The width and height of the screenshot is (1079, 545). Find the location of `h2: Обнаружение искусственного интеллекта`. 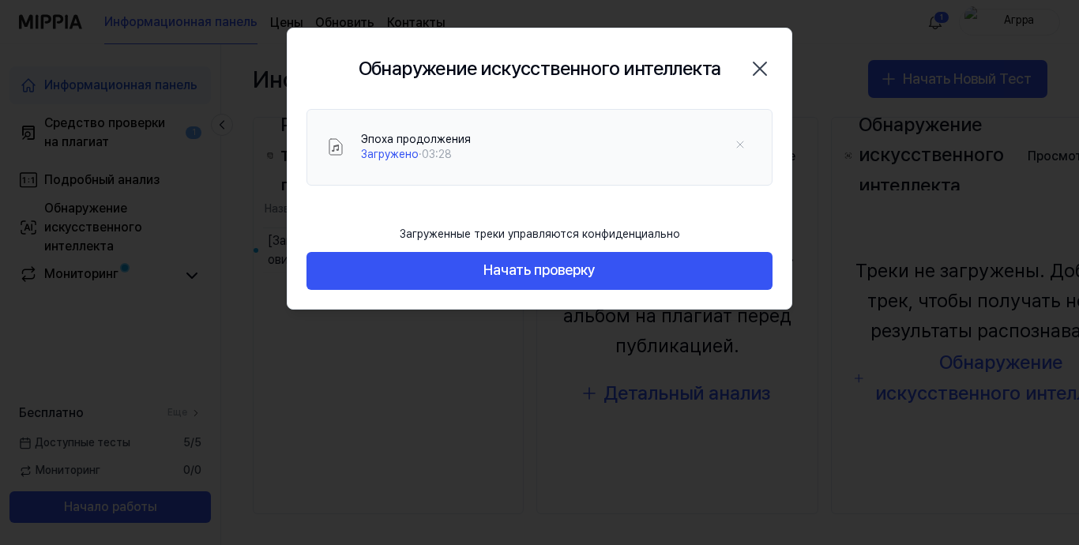

h2: Обнаружение искусственного интеллекта is located at coordinates (540, 69).